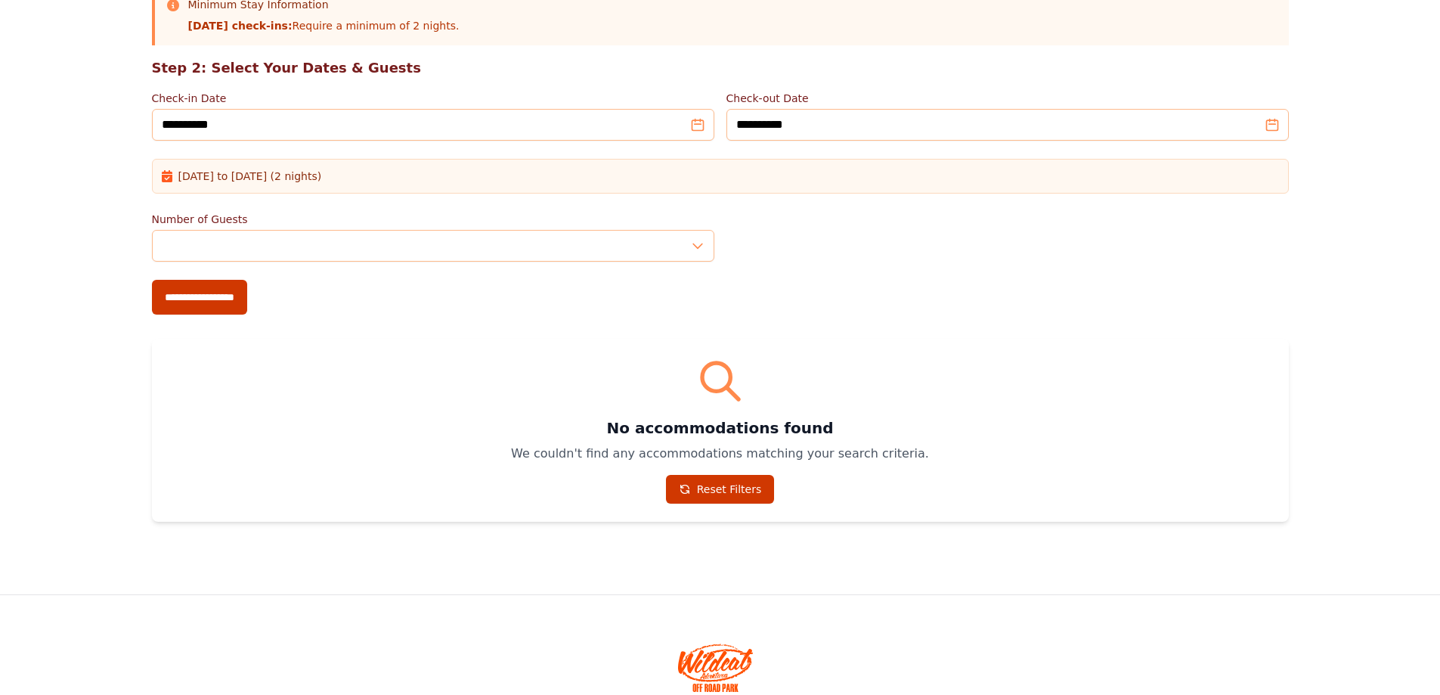  I want to click on p: Require a minimum of 2 nights., so click(324, 26).